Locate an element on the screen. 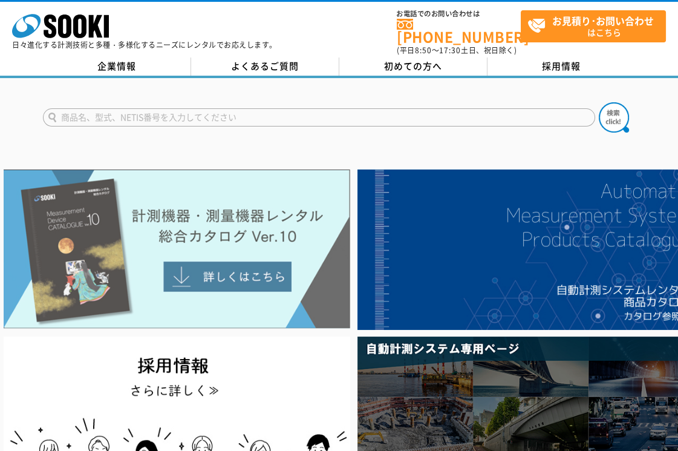 This screenshot has width=678, height=451. input: 商品名、型式、NETIS番号を入力してください is located at coordinates (319, 117).